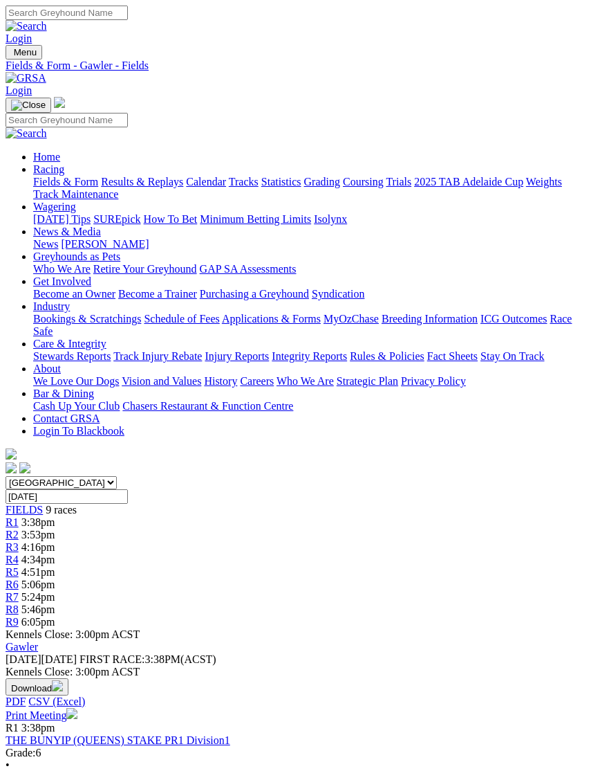 This screenshot has width=591, height=771. I want to click on a: R5, so click(12, 571).